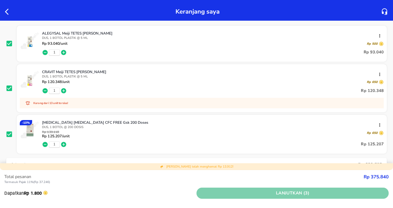  Describe the element at coordinates (374, 53) in the screenshot. I see `p: Rp 93.040` at that location.